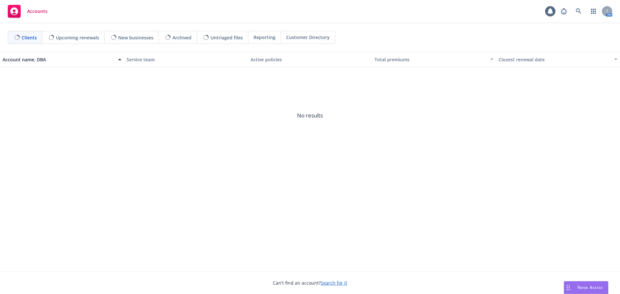 The width and height of the screenshot is (620, 294). Describe the element at coordinates (554, 59) in the screenshot. I see `div: Closest renewal date` at that location.